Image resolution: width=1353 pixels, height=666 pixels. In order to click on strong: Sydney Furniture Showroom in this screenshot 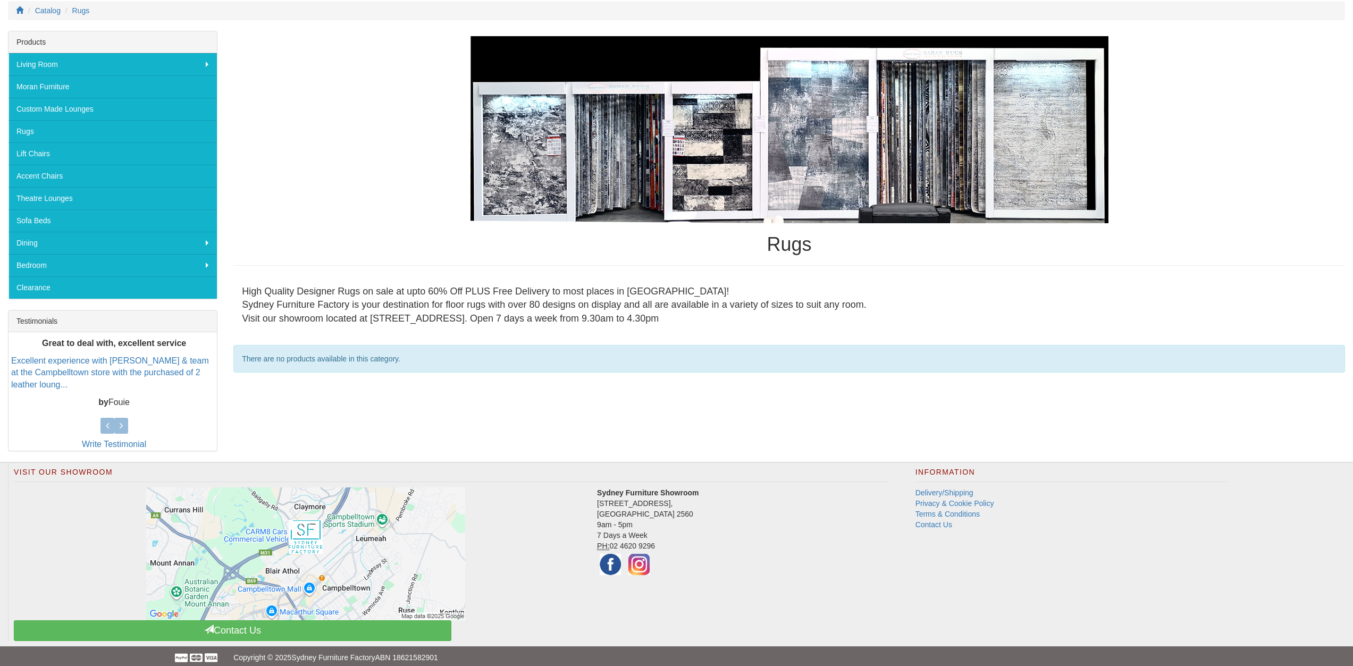, I will do `click(647, 493)`.